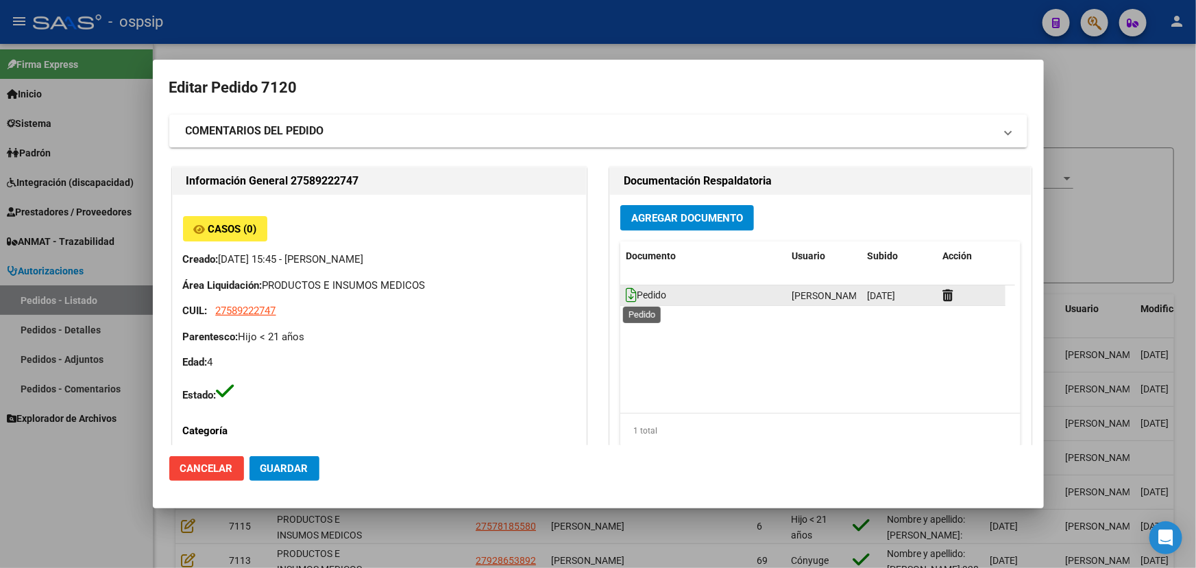 Image resolution: width=1196 pixels, height=568 pixels. I want to click on datatable-header-cell: Acción, so click(971, 256).